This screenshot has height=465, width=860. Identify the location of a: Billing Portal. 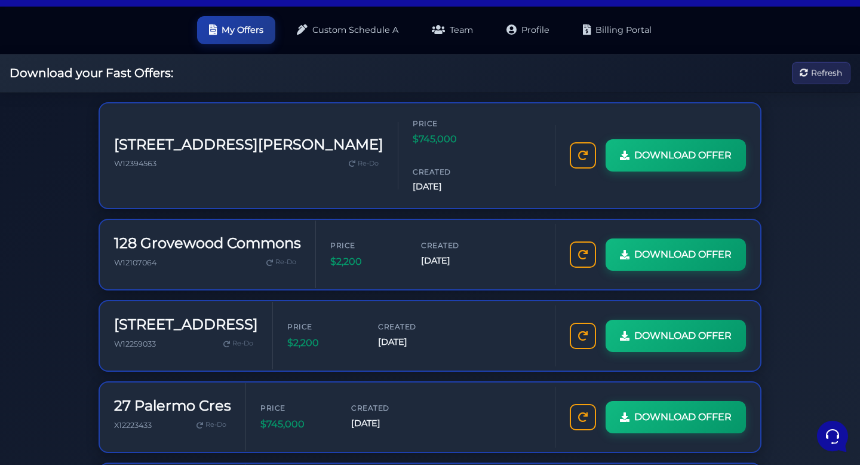
(617, 30).